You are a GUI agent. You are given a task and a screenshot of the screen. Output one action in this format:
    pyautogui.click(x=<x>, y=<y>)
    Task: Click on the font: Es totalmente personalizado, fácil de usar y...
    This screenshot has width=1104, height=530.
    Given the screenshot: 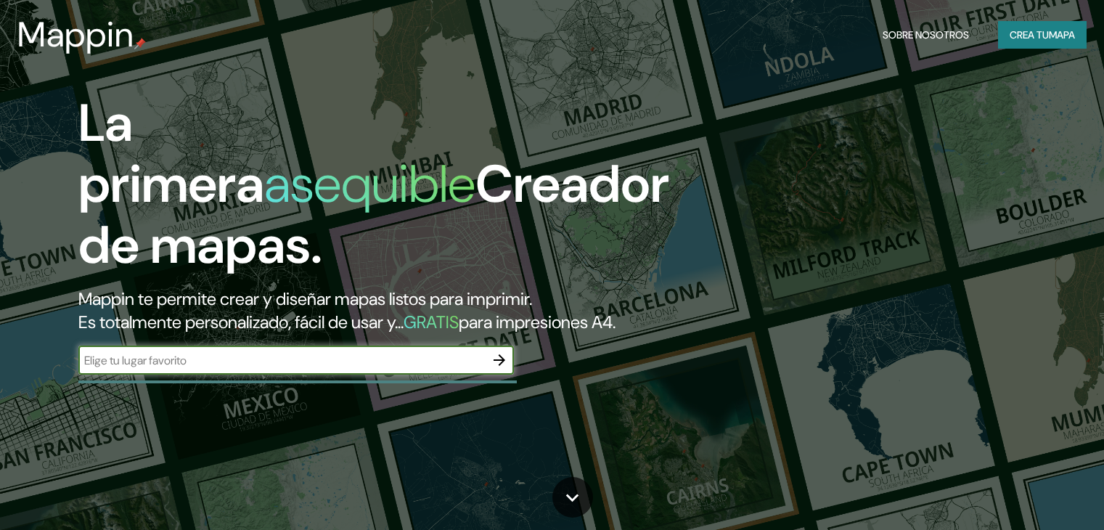 What is the action you would take?
    pyautogui.click(x=241, y=322)
    